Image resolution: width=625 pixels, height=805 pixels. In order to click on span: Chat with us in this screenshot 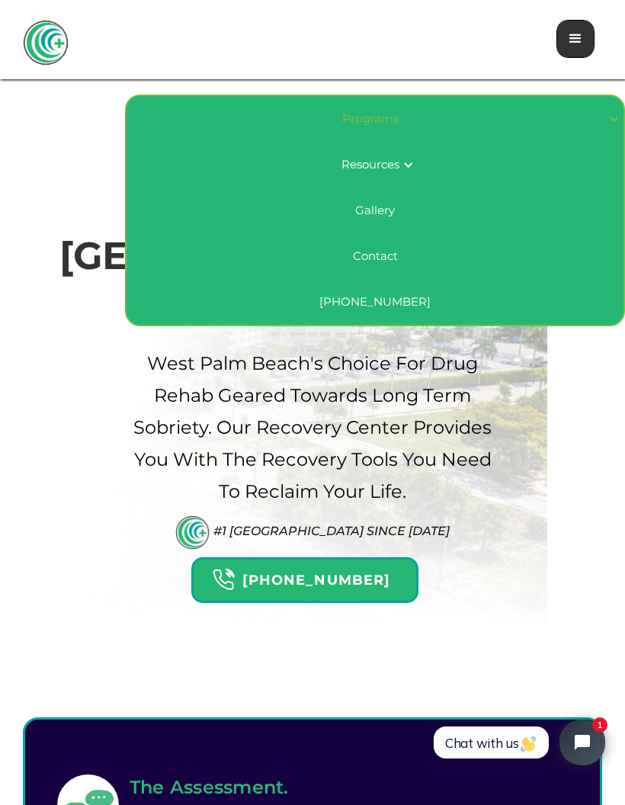, I will do `click(74, 36)`.